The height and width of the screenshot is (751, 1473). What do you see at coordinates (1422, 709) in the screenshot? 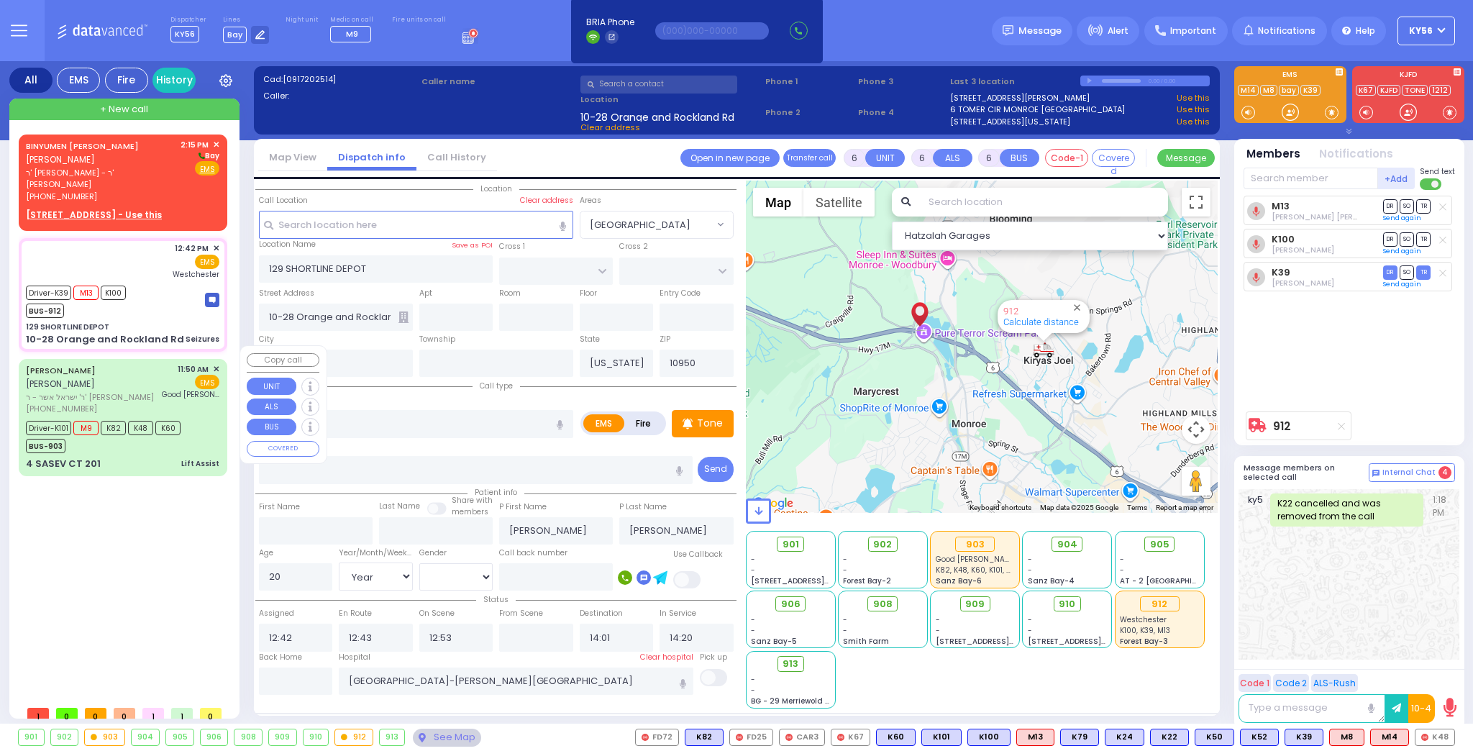
I see `button: 10-4` at bounding box center [1422, 709].